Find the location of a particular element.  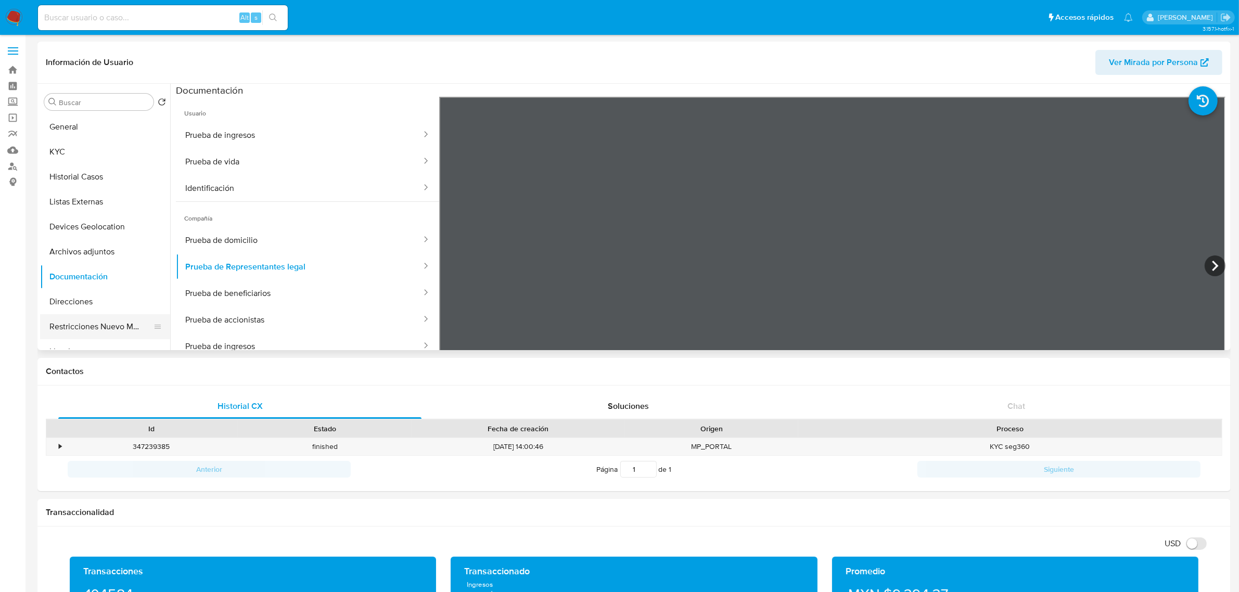

div: KYC seg360 is located at coordinates (1010, 446).